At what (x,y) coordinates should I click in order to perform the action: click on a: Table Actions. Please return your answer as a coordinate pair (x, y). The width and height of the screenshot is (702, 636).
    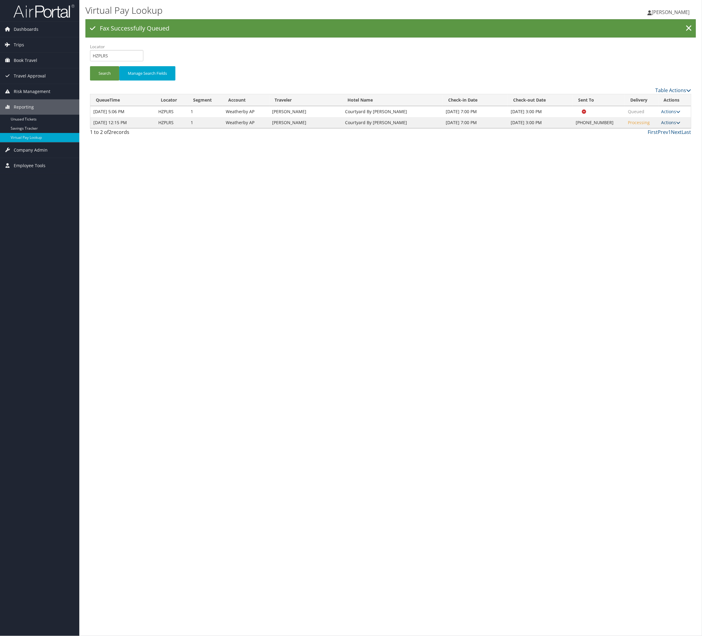
    Looking at the image, I should click on (674, 90).